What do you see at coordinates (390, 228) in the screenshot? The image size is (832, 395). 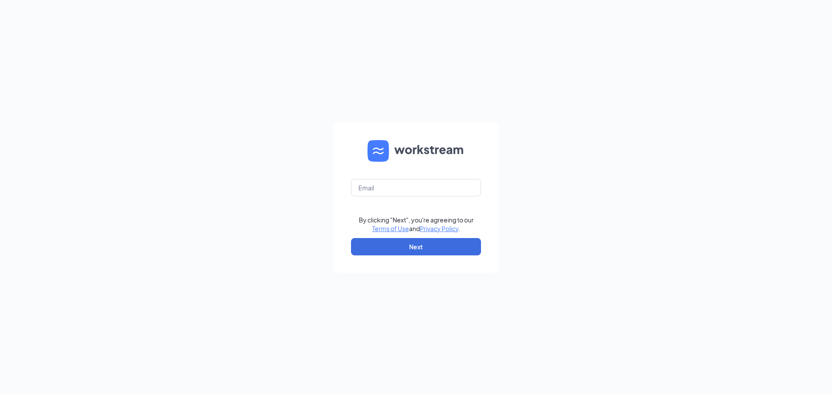 I see `a: Terms of Use` at bounding box center [390, 228].